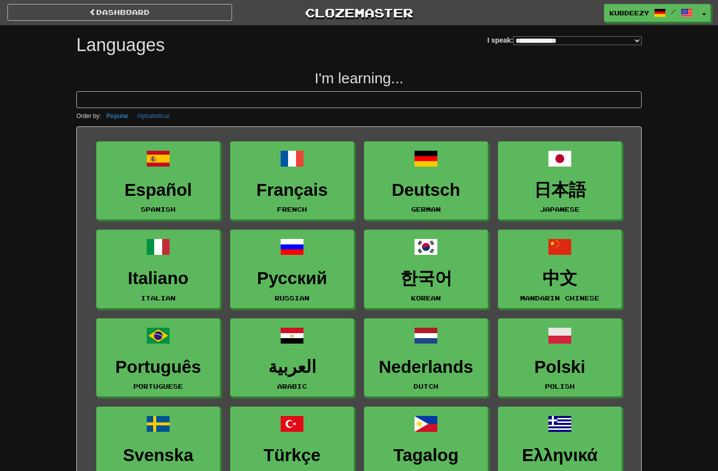 Image resolution: width=718 pixels, height=471 pixels. I want to click on button: Alphabetical, so click(153, 116).